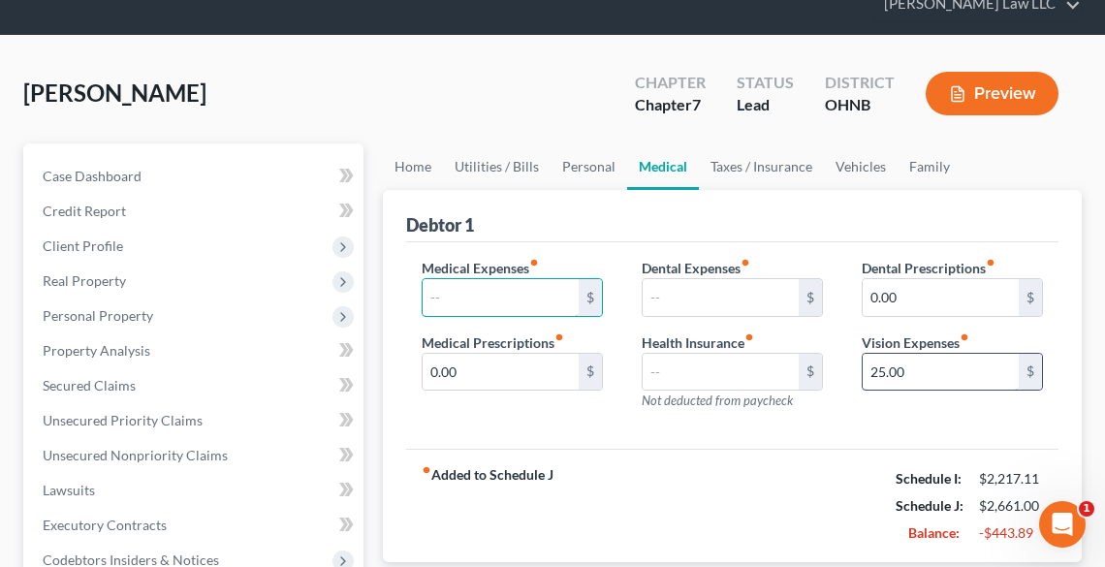  What do you see at coordinates (195, 490) in the screenshot?
I see `a: Lawsuits` at bounding box center [195, 490].